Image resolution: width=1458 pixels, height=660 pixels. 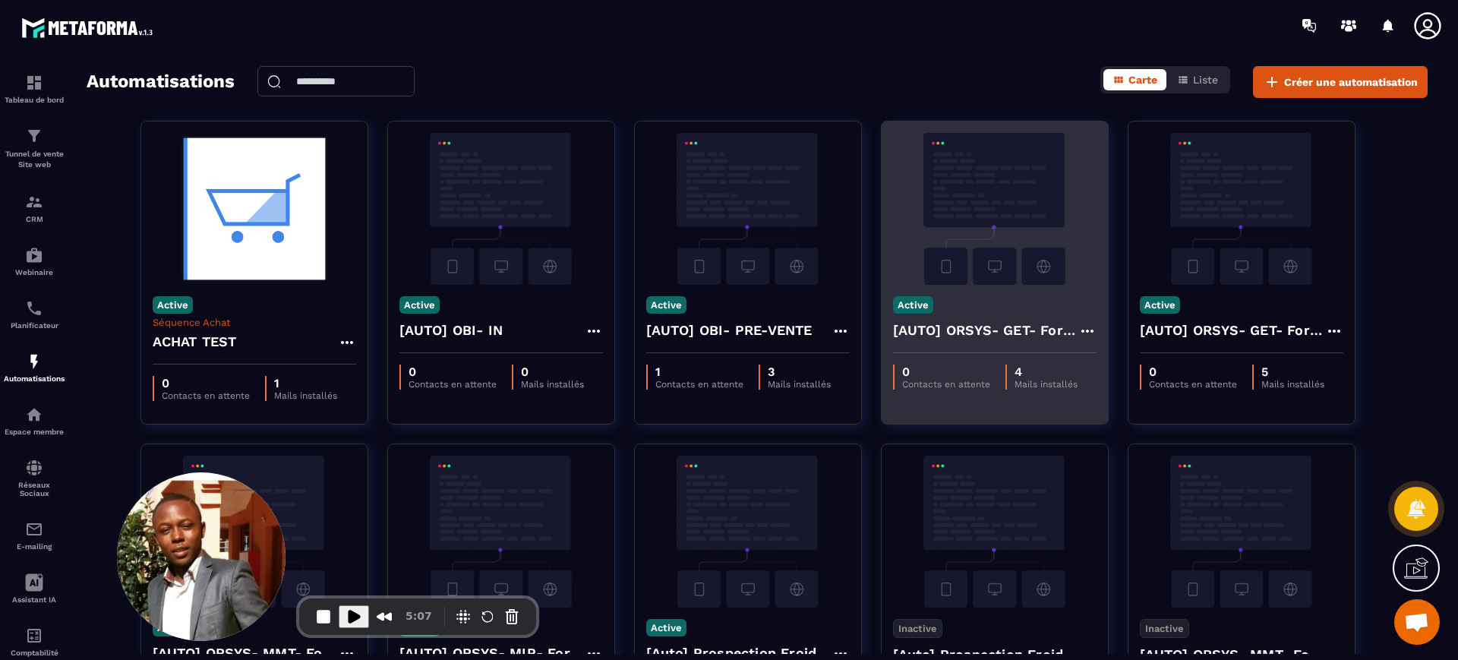 I want to click on img: email, so click(x=34, y=529).